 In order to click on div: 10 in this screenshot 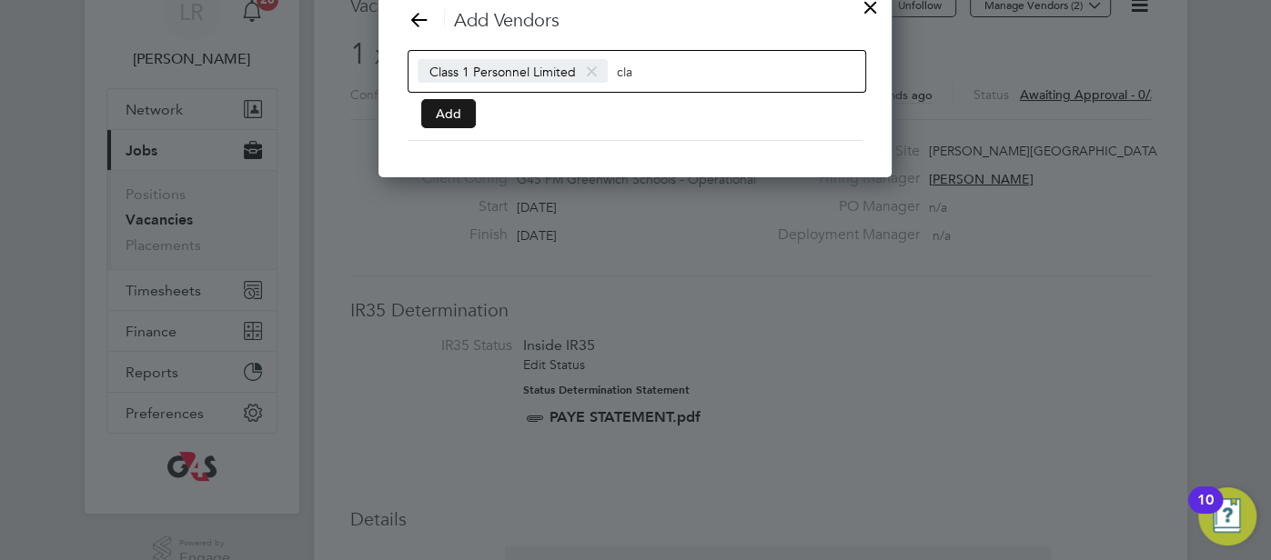, I will do `click(1205, 512)`.